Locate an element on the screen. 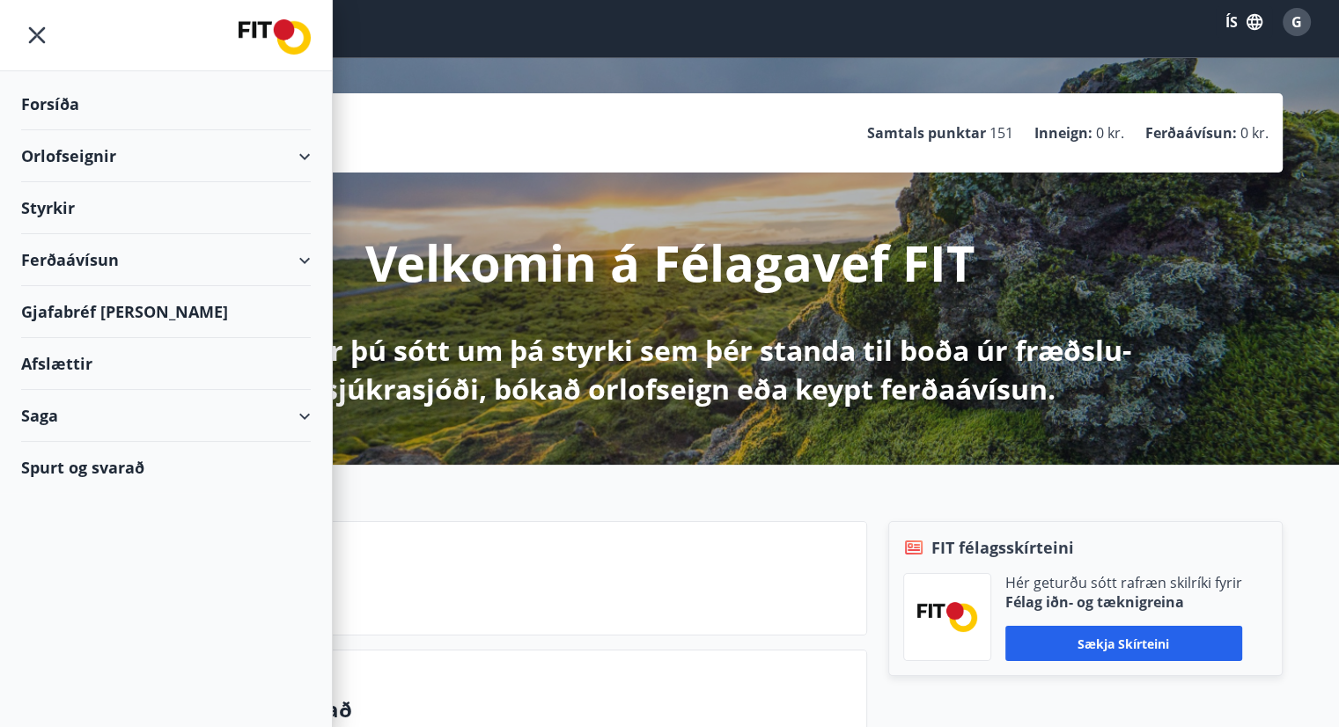 Image resolution: width=1339 pixels, height=727 pixels. div: Spurt og svarað is located at coordinates (166, 467).